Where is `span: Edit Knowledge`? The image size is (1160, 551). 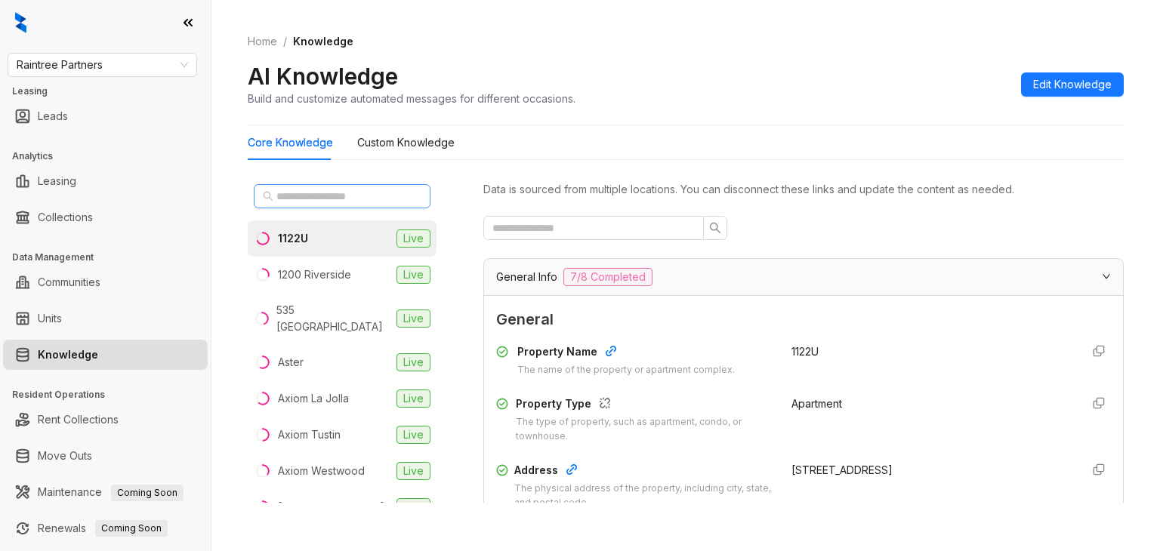
span: Edit Knowledge is located at coordinates (1072, 85).